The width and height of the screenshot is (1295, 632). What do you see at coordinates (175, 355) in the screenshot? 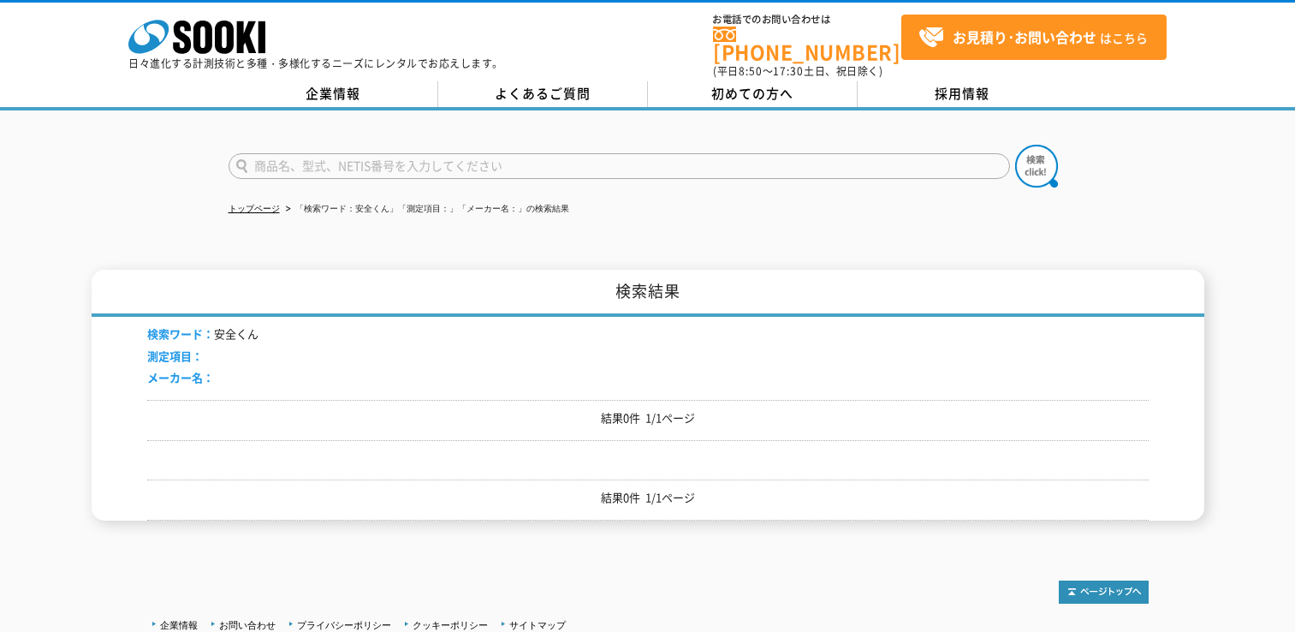
I see `span: 測定項目：` at bounding box center [175, 355].